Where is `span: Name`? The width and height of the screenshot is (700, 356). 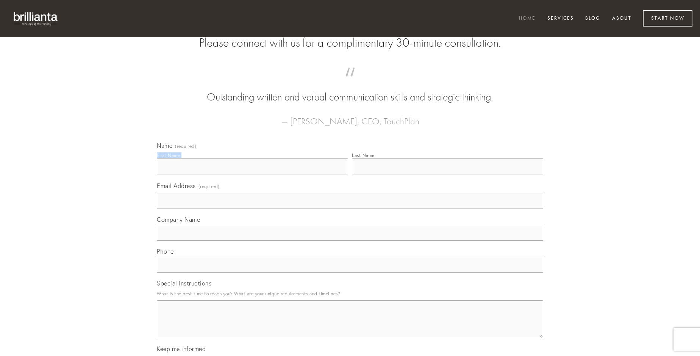
span: Name is located at coordinates (164, 146).